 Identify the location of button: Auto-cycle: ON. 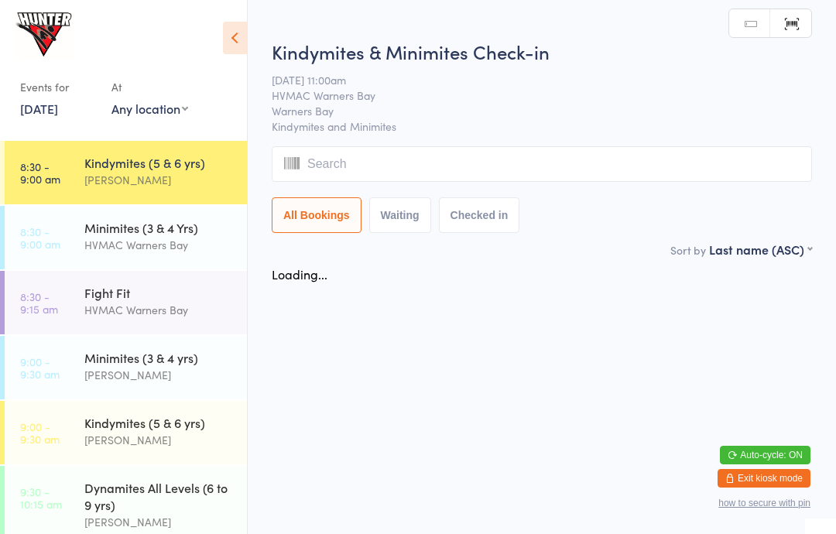
(765, 455).